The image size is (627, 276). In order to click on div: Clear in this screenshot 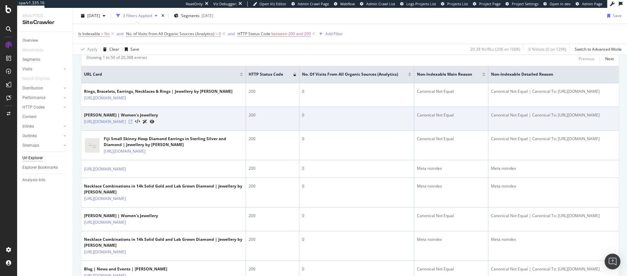, I will do `click(114, 49)`.